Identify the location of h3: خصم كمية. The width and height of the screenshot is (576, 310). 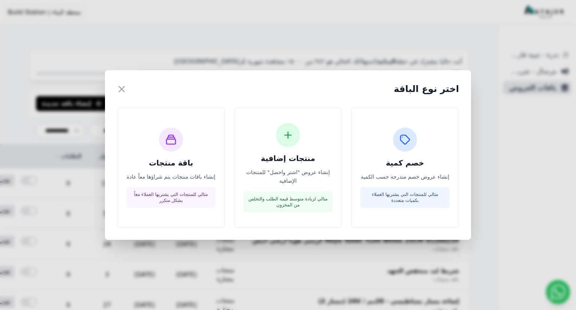
(405, 163).